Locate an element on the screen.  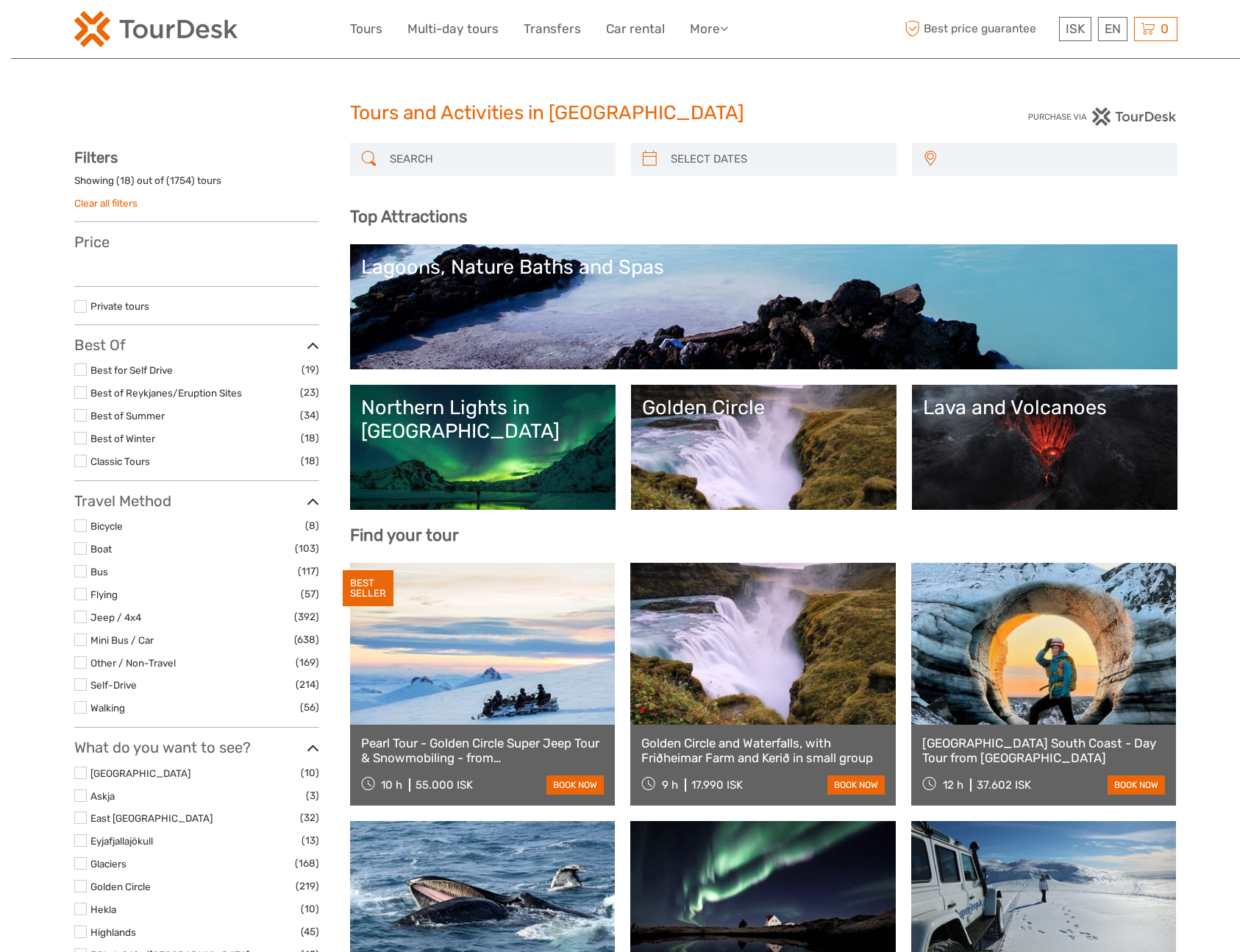
div: EN is located at coordinates (1113, 29).